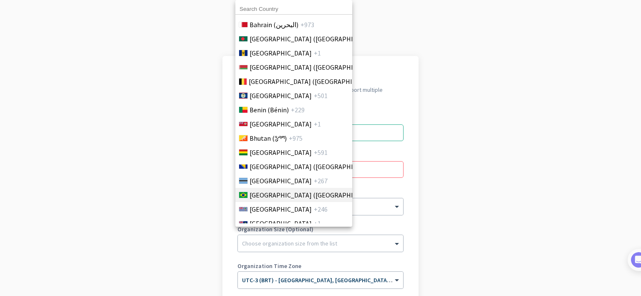 This screenshot has width=641, height=296. What do you see at coordinates (307, 25) in the screenshot?
I see `span: +973` at bounding box center [307, 25].